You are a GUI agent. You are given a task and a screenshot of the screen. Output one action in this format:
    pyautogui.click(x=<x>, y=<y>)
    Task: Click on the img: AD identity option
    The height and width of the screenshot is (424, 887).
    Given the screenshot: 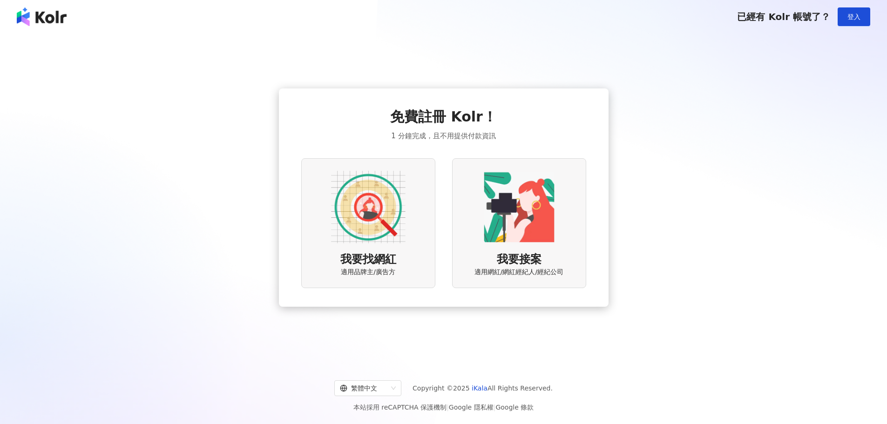 What is the action you would take?
    pyautogui.click(x=368, y=207)
    